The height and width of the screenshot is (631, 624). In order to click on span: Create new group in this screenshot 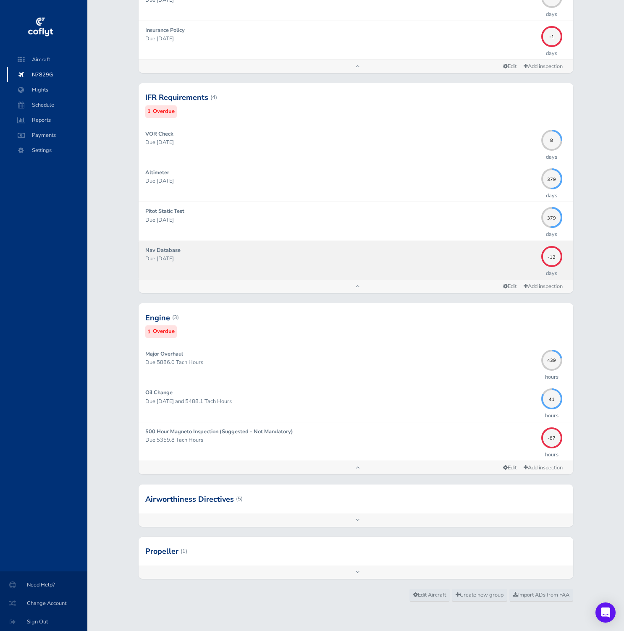, I will do `click(479, 595)`.